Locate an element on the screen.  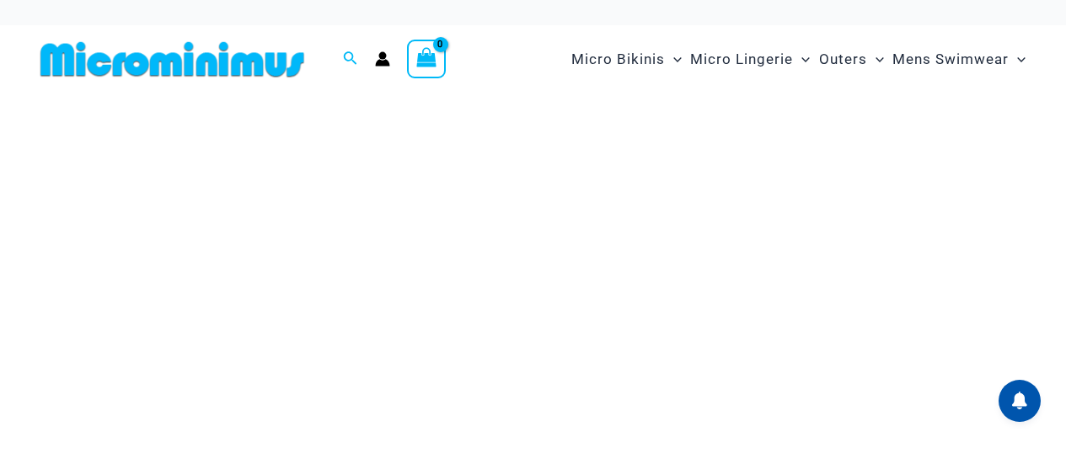
span: Micro Bikinis is located at coordinates (618, 59).